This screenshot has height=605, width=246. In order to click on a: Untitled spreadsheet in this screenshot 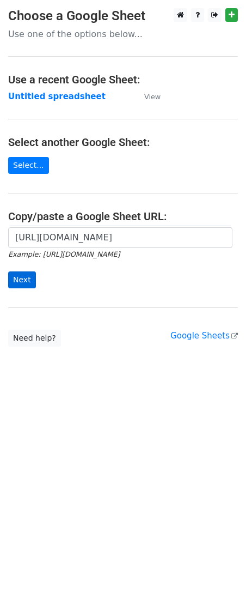, I will do `click(57, 96)`.